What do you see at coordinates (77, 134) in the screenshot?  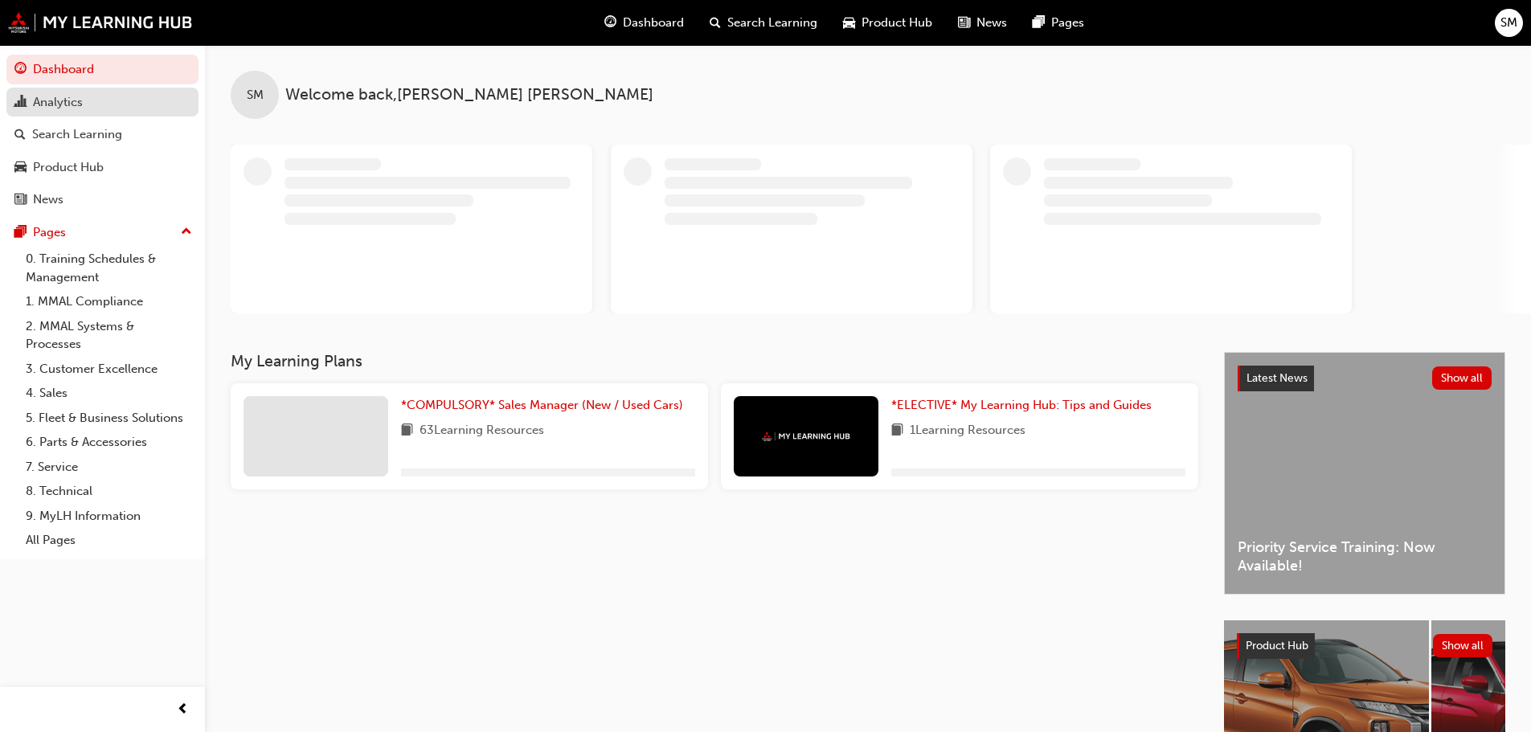 I see `div: Search Learning` at bounding box center [77, 134].